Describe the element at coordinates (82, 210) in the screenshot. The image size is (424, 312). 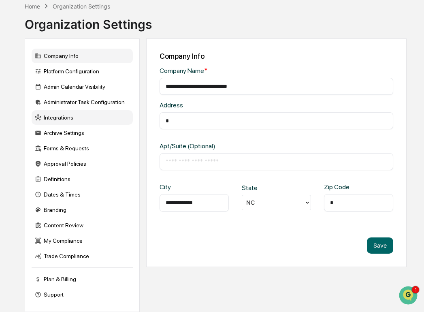
I see `div: Branding` at that location.